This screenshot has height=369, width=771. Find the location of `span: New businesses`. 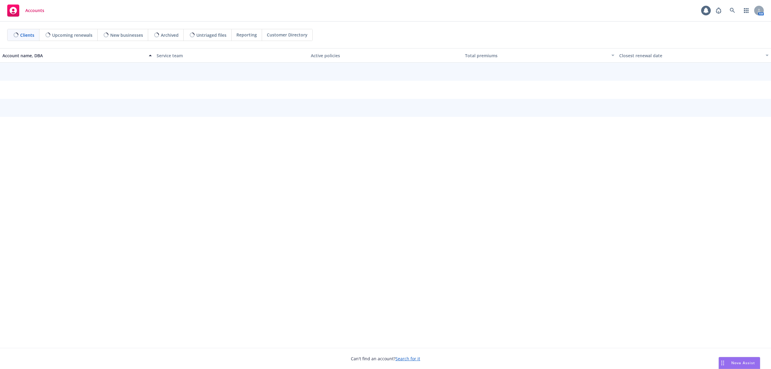

span: New businesses is located at coordinates (127, 35).